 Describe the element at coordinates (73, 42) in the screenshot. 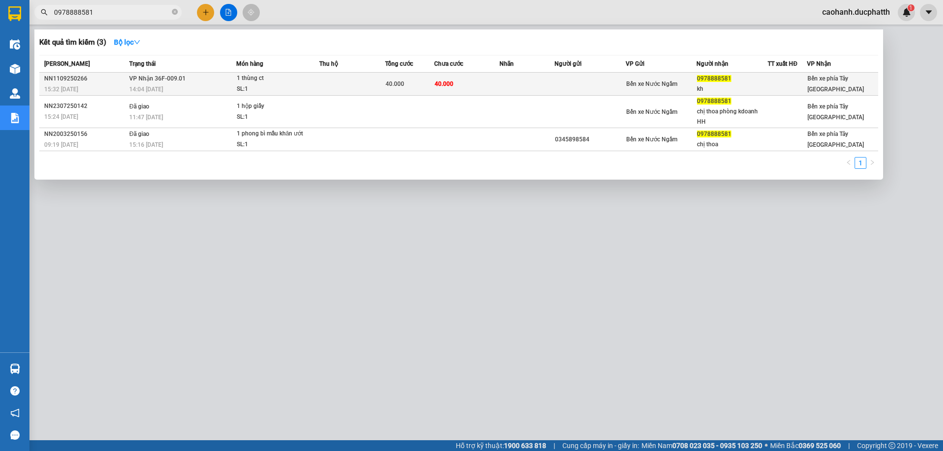

I see `h3: Kết quả tìm kiếm ( 3 )` at that location.